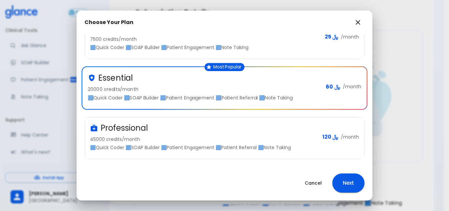 The height and width of the screenshot is (211, 449). I want to click on p: 7500 credits/month, so click(205, 39).